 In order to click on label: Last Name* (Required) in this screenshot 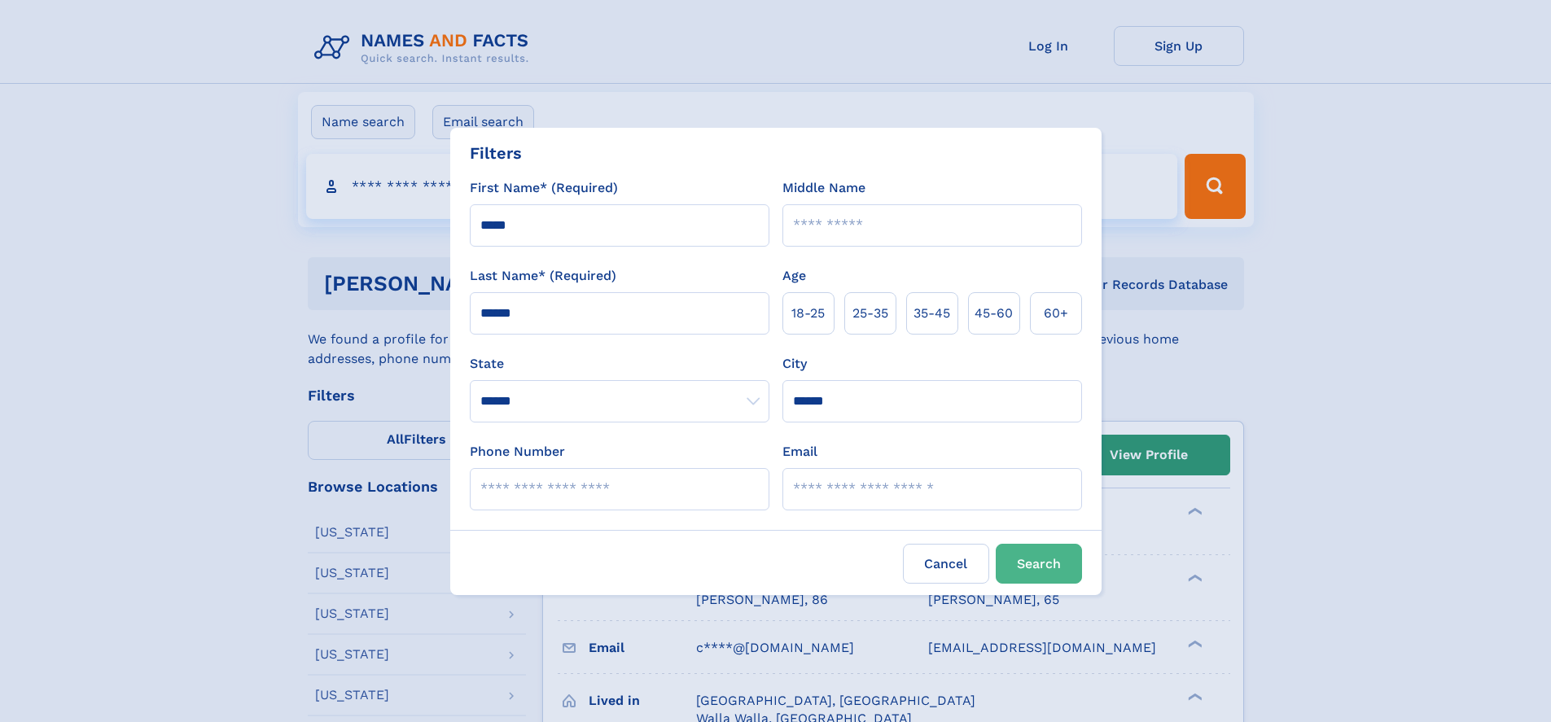, I will do `click(543, 276)`.